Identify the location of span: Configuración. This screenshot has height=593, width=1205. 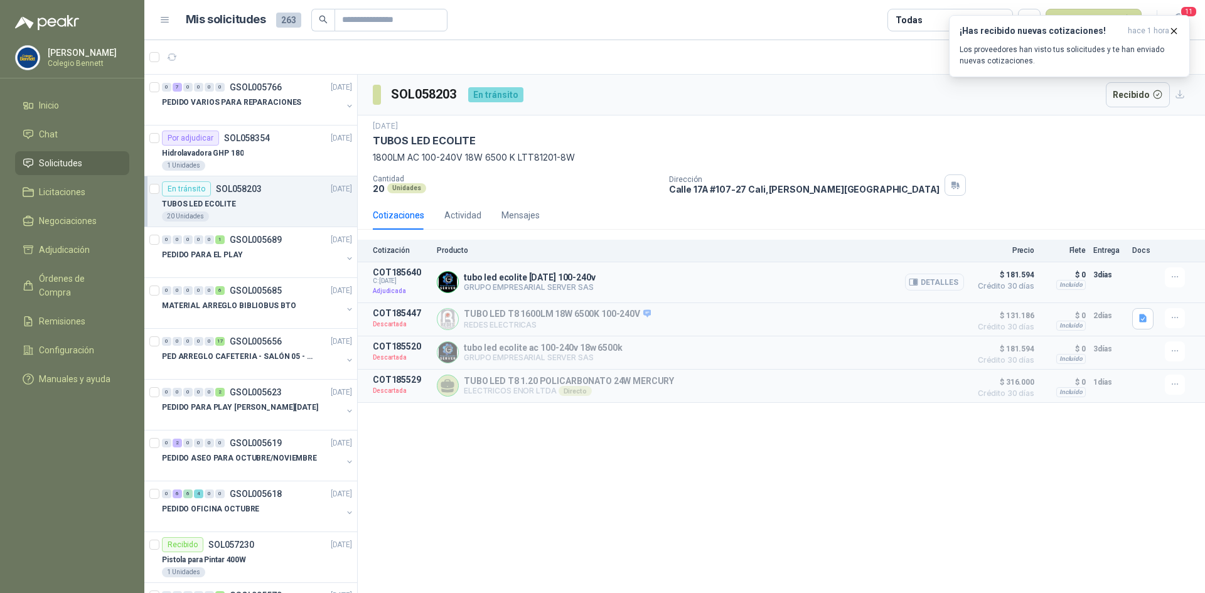
(67, 350).